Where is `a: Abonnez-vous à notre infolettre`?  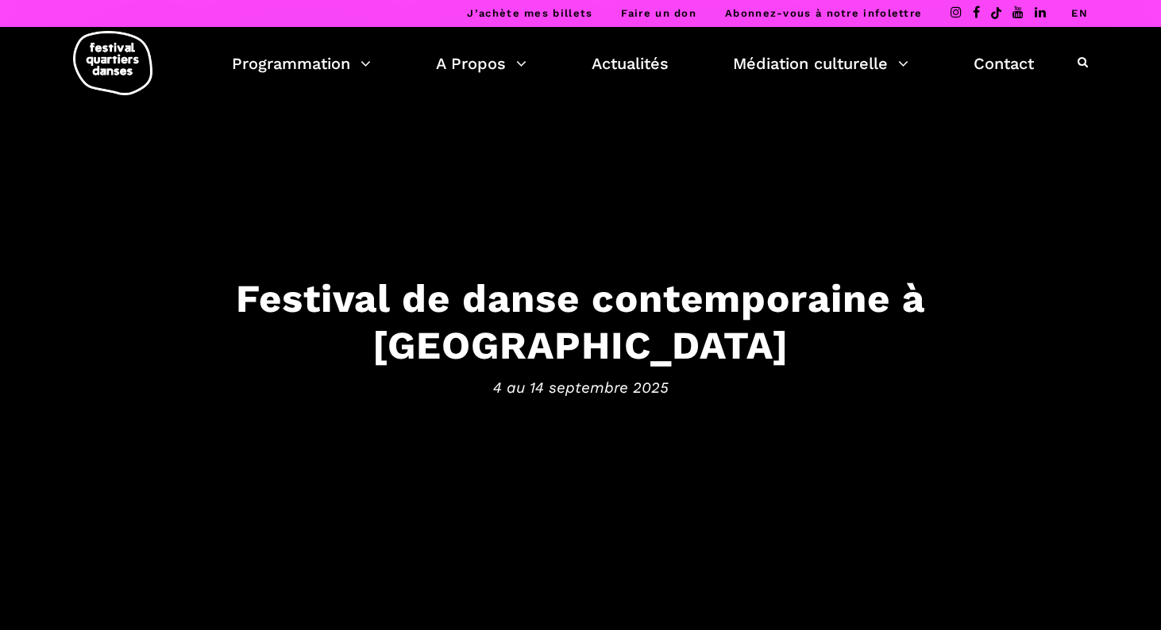
a: Abonnez-vous à notre infolettre is located at coordinates (823, 13).